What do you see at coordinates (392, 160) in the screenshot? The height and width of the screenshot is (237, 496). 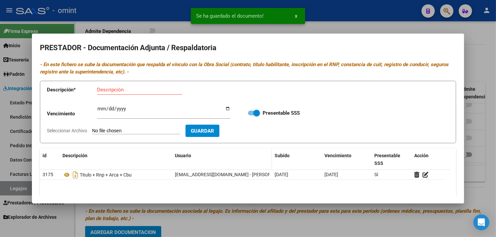 I see `datatable-header-cell: Presentable SSS` at bounding box center [392, 160].